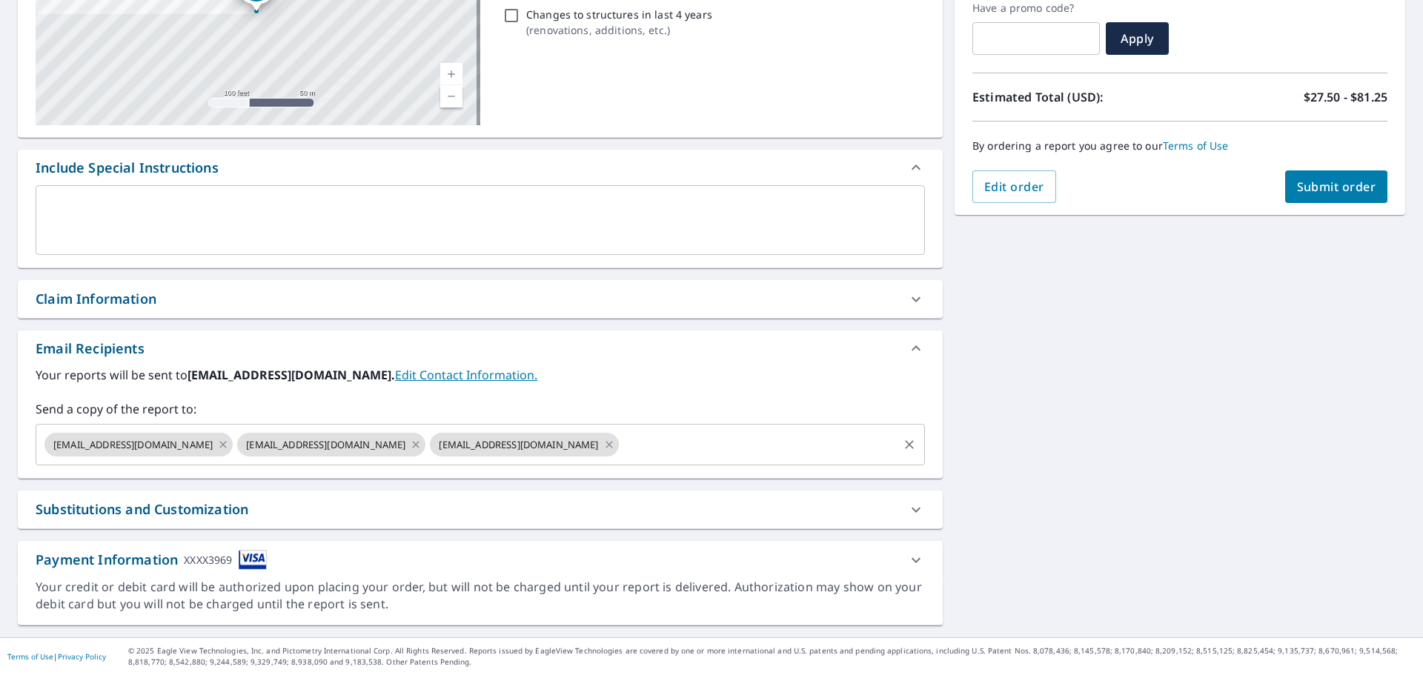 This screenshot has width=1423, height=675. Describe the element at coordinates (619, 30) in the screenshot. I see `p: ( renovations, additions, etc. )` at that location.